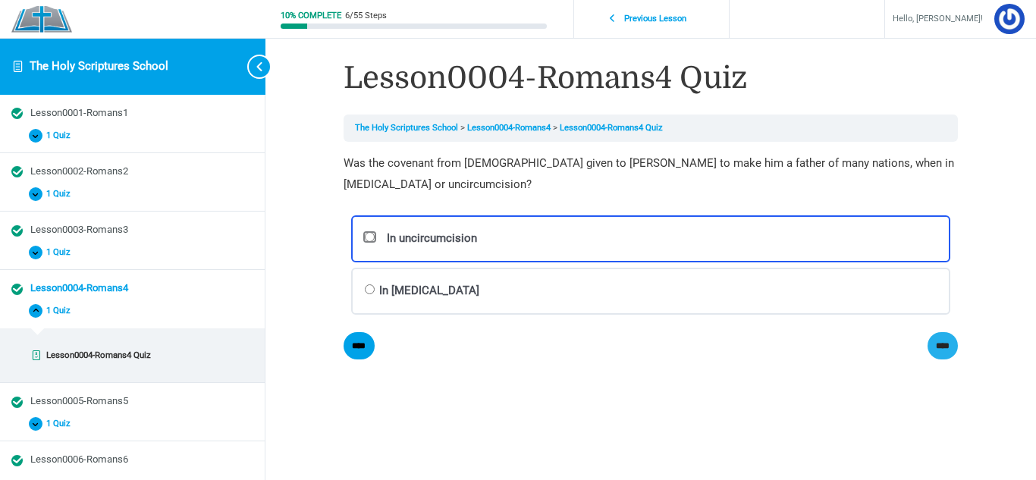  What do you see at coordinates (133, 355) in the screenshot?
I see `a: Completed Lesson0004-Romans4 Quiz` at bounding box center [133, 355].